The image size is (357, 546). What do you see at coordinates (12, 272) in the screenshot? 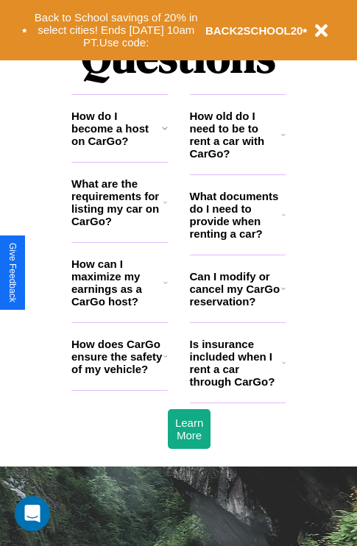
I see `div: Give Feedback` at bounding box center [12, 272].